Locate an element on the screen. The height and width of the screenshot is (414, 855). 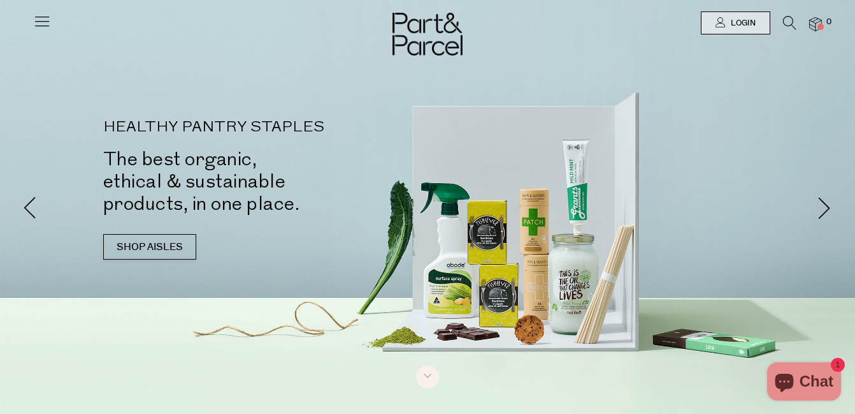
img: Part&Parcel is located at coordinates (428, 34).